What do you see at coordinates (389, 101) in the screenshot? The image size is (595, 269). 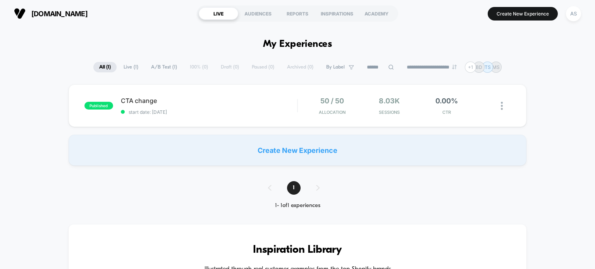 I see `span: 8.03k` at bounding box center [389, 101].